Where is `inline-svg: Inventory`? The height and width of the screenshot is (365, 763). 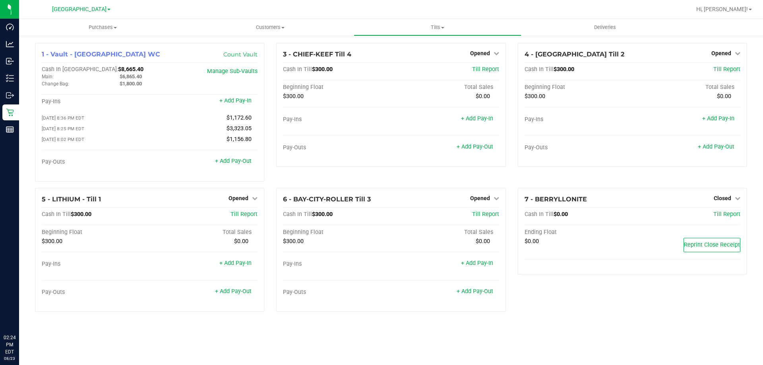
inline-svg: Inventory is located at coordinates (10, 78).